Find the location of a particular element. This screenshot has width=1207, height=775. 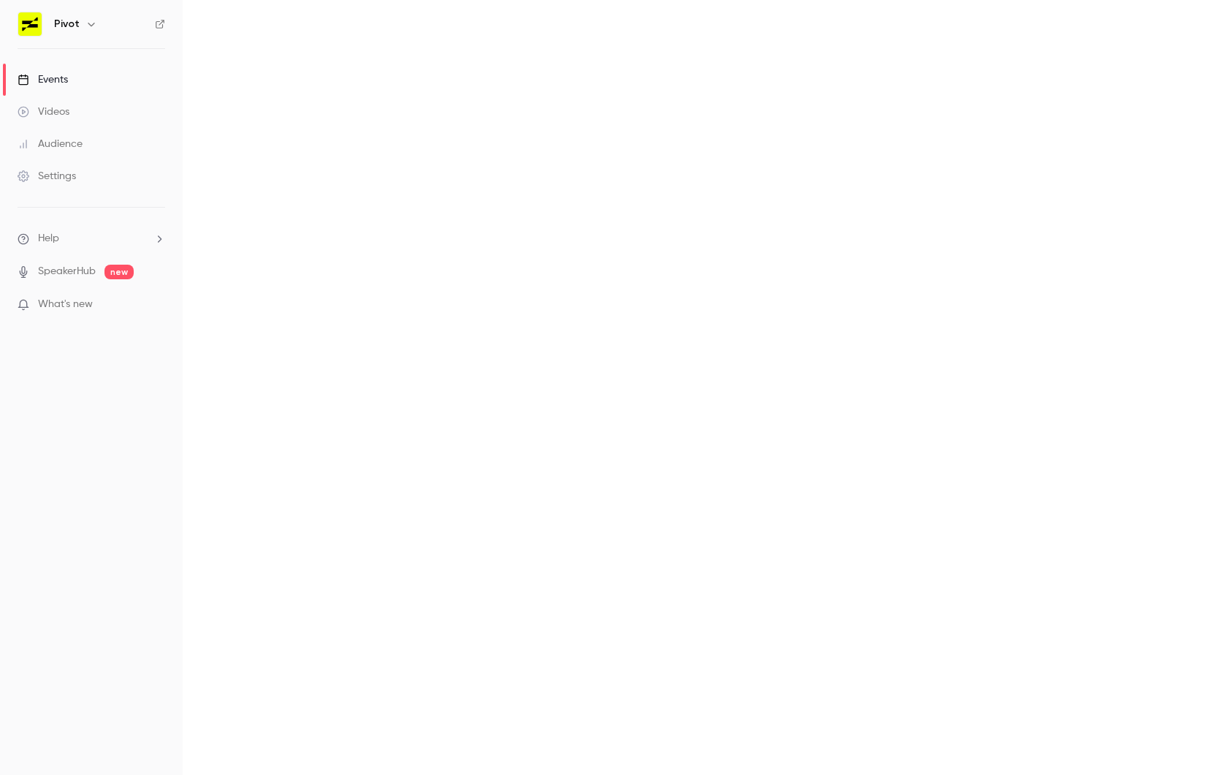

div: Events is located at coordinates (42, 80).